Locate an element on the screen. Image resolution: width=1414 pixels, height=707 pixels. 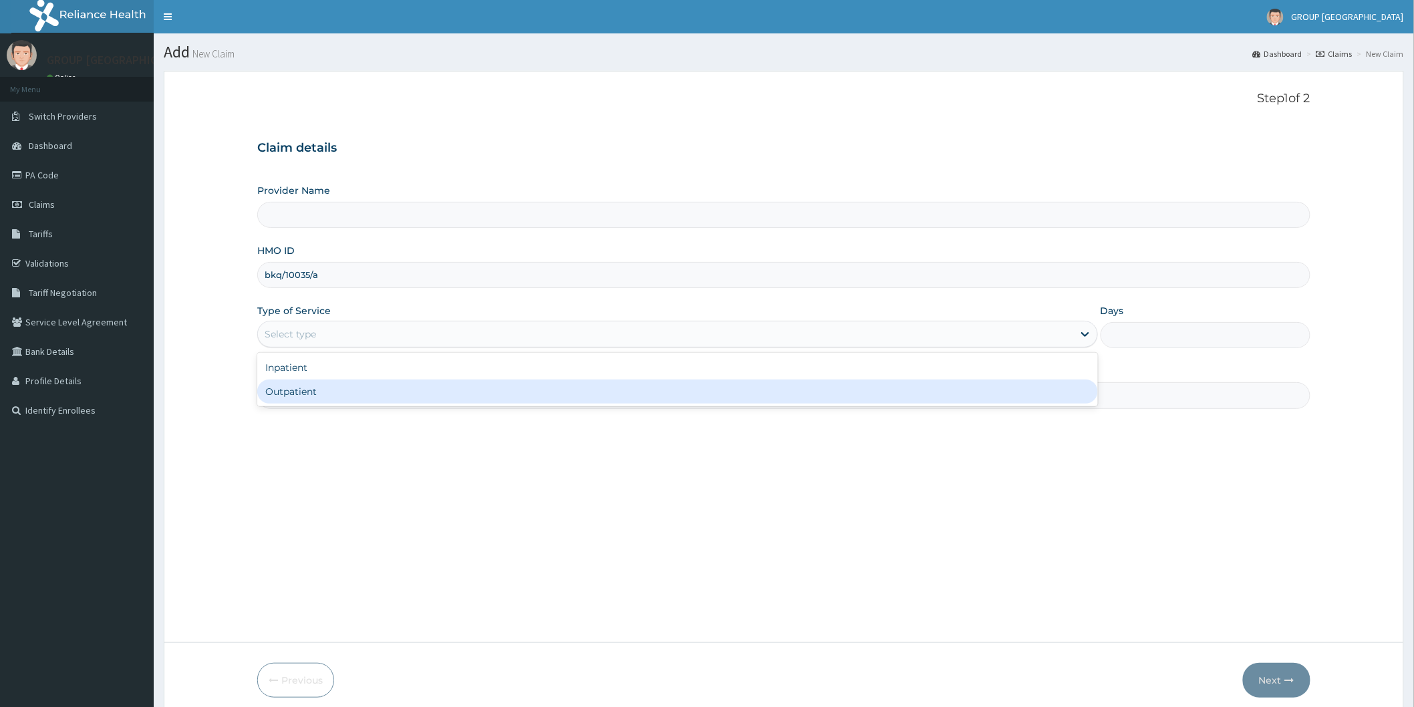
div: Select type is located at coordinates (290, 334).